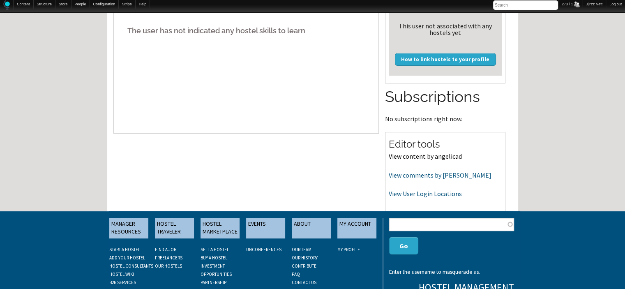 The image size is (625, 289). What do you see at coordinates (356, 228) in the screenshot?
I see `a: MY ACCOUNT` at bounding box center [356, 228].